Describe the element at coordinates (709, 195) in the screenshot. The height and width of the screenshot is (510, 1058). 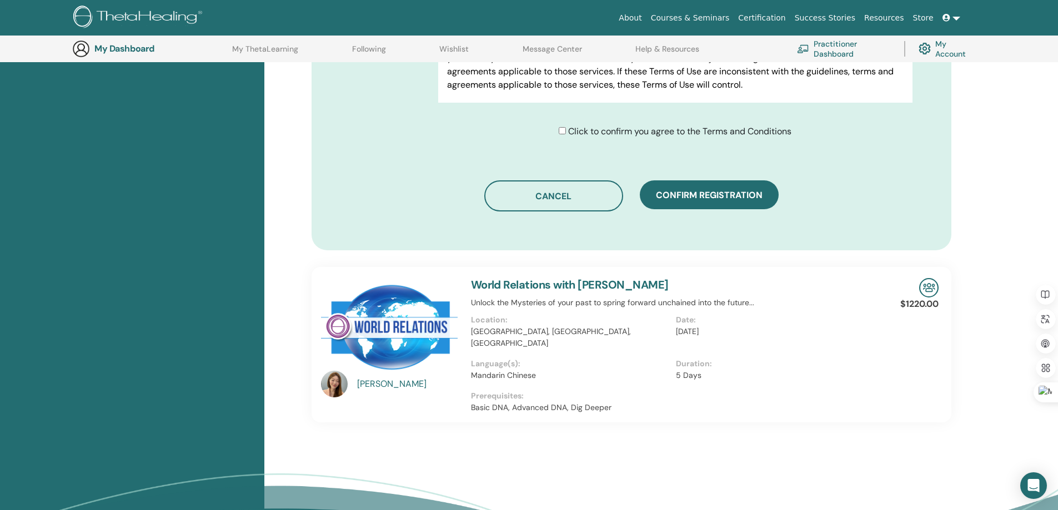
I see `button: Confirm registration` at that location.